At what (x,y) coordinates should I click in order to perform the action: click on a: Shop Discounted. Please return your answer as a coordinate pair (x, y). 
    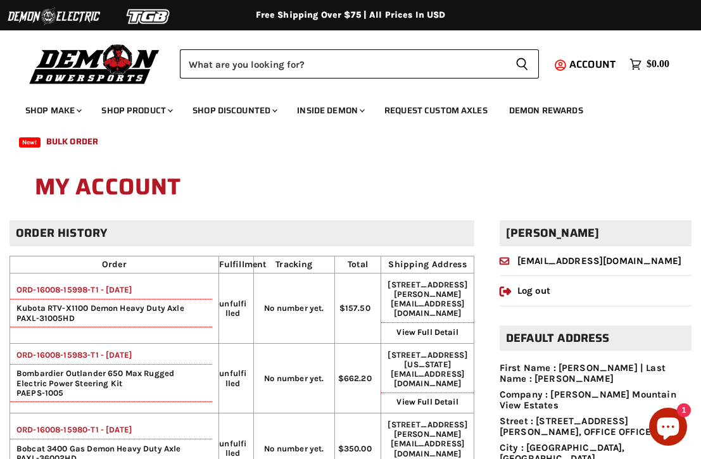
    Looking at the image, I should click on (234, 110).